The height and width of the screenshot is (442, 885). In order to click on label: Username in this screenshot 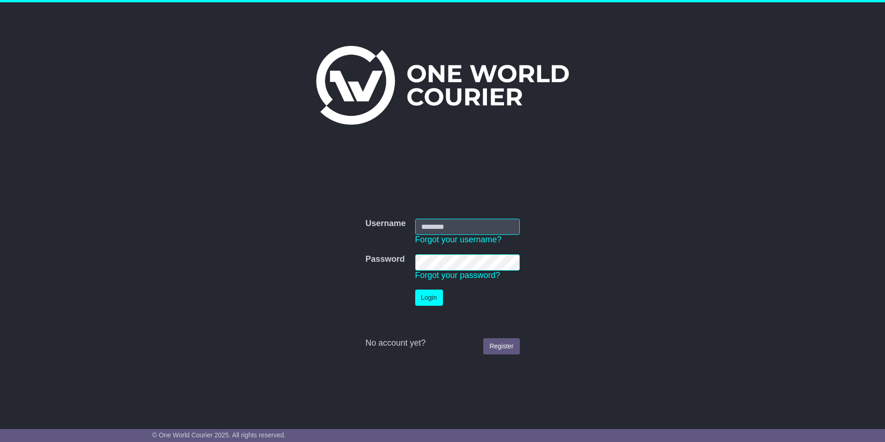, I will do `click(385, 224)`.